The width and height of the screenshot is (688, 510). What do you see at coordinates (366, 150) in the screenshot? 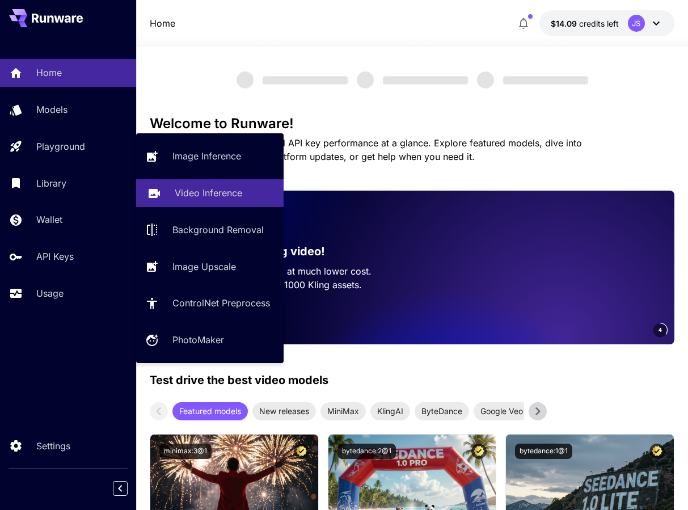
I see `span: Check out your usage stats and API key performance at a glance. Explore featured models, dive int...` at bounding box center [366, 150].